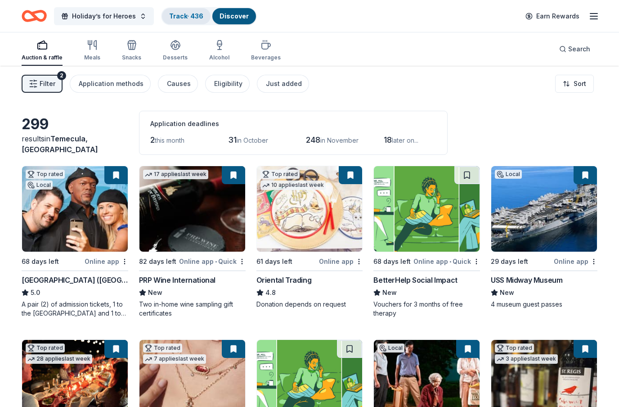 This screenshot has height=407, width=619. I want to click on div: Auction & raffle, so click(42, 58).